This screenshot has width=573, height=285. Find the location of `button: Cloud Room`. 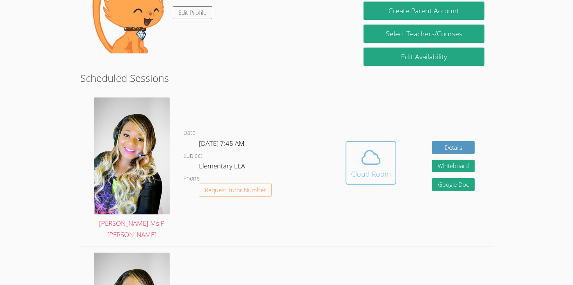

button: Cloud Room is located at coordinates (371, 163).